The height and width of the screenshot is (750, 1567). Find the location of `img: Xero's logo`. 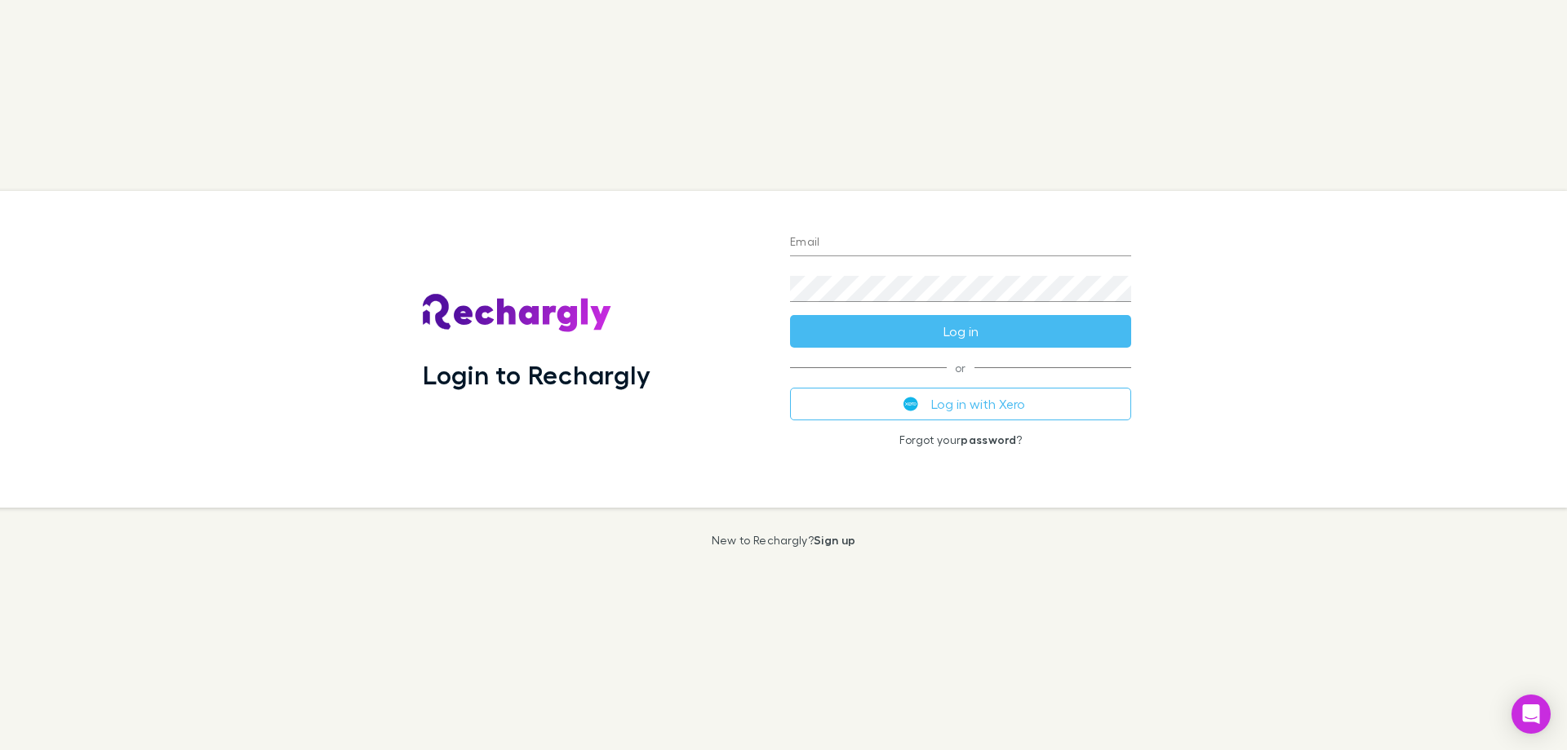

img: Xero's logo is located at coordinates (911, 404).